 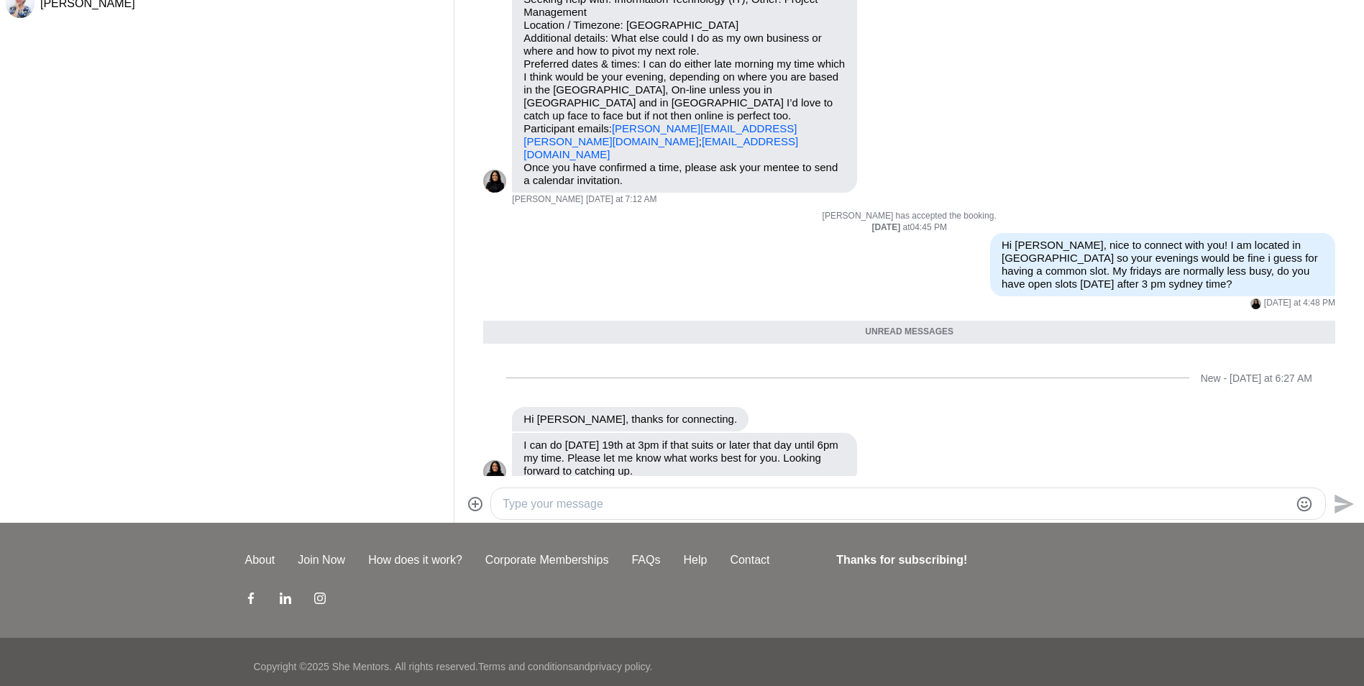 What do you see at coordinates (1304, 504) in the screenshot?
I see `button: Emoji picker` at bounding box center [1304, 504].